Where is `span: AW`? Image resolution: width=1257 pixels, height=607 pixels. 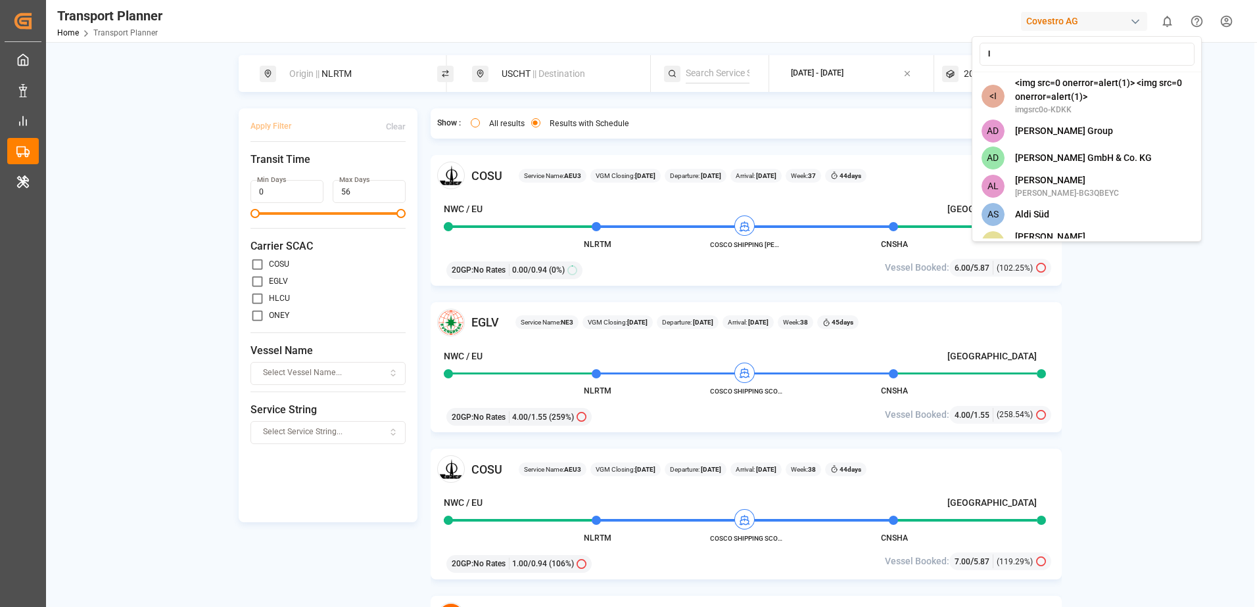 span: AW is located at coordinates (992, 243).